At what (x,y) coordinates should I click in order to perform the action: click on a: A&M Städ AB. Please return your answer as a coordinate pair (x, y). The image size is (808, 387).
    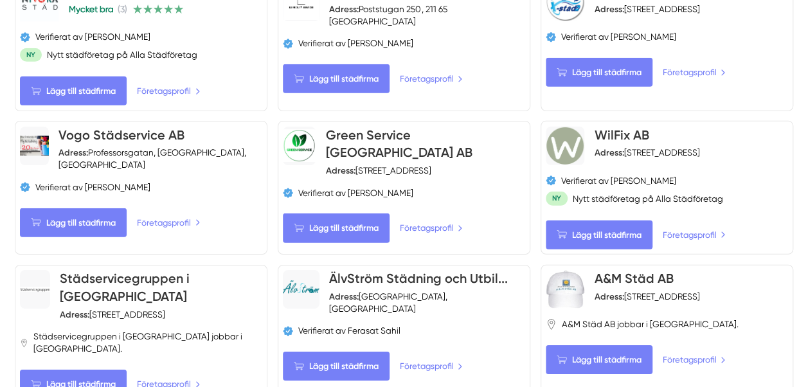
    Looking at the image, I should click on (633, 278).